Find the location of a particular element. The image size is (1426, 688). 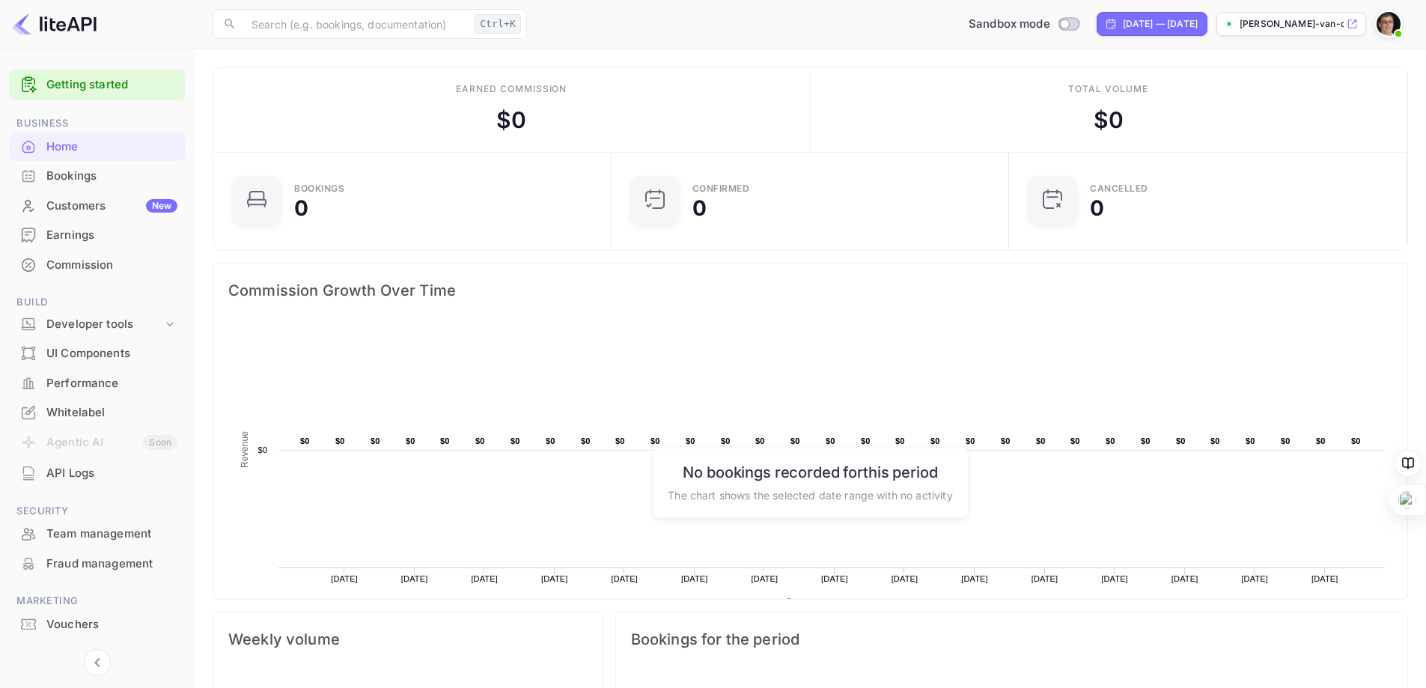

div: New is located at coordinates (162, 206).